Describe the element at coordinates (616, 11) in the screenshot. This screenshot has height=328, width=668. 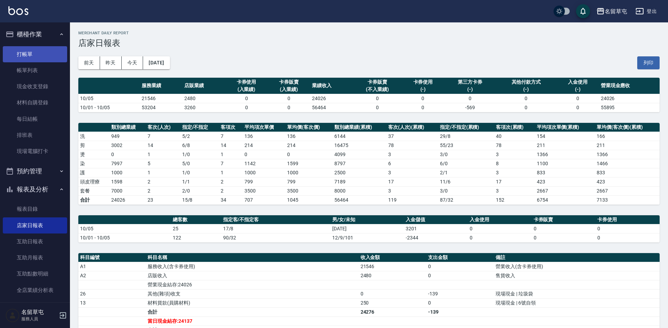
I see `div: 名留草屯` at that location.